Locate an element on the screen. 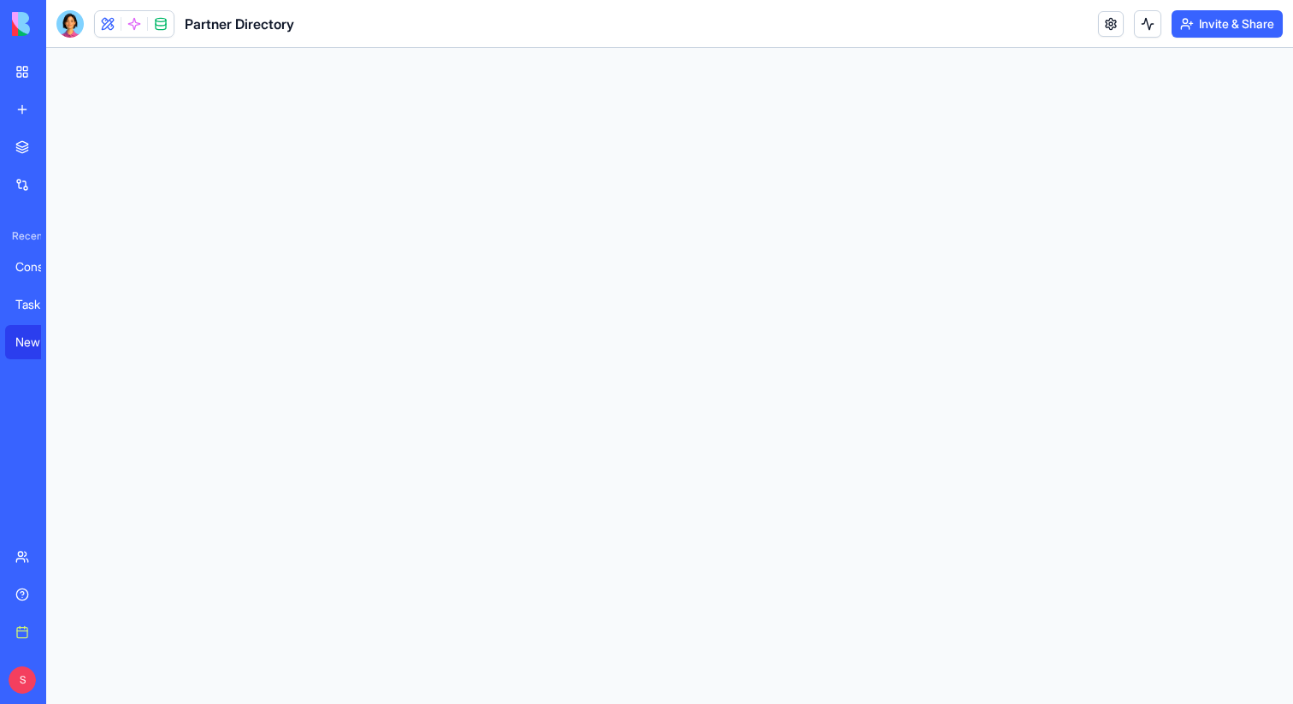 This screenshot has width=1293, height=704. button: Invite & Share is located at coordinates (1227, 24).